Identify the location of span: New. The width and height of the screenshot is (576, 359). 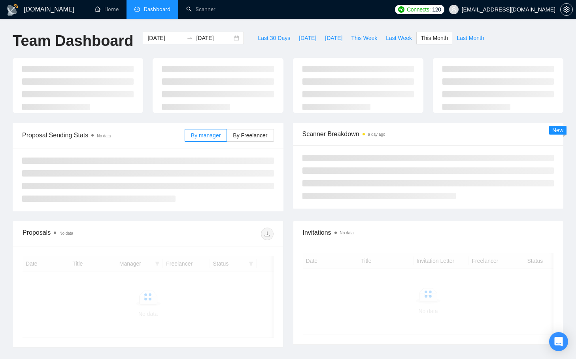
(558, 130).